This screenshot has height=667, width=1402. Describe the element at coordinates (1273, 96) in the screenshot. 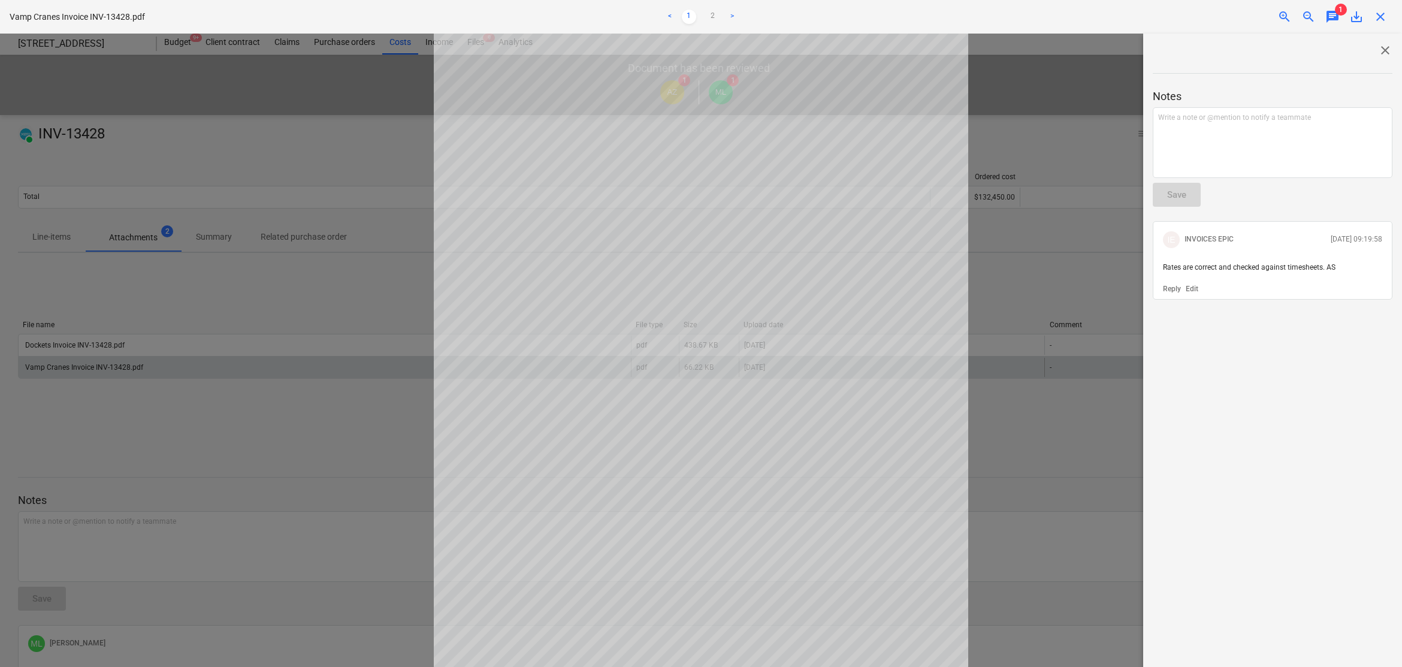

I see `p: Notes` at that location.